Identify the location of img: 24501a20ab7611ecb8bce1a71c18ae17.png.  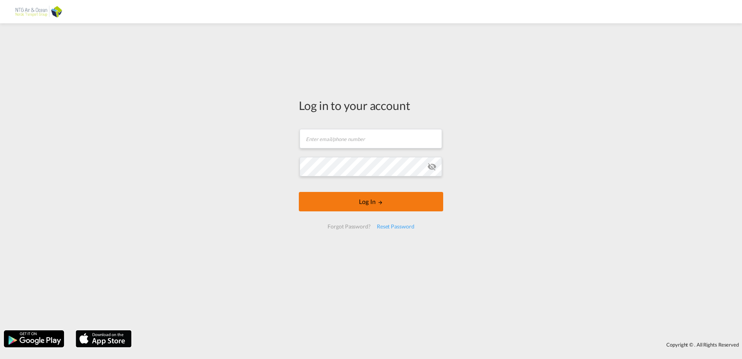
(38, 12).